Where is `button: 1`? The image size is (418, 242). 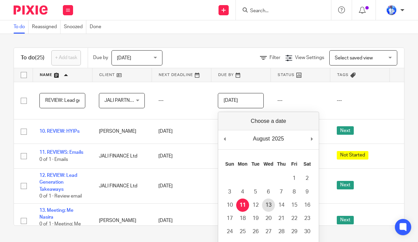
button: 1 is located at coordinates (294, 179).